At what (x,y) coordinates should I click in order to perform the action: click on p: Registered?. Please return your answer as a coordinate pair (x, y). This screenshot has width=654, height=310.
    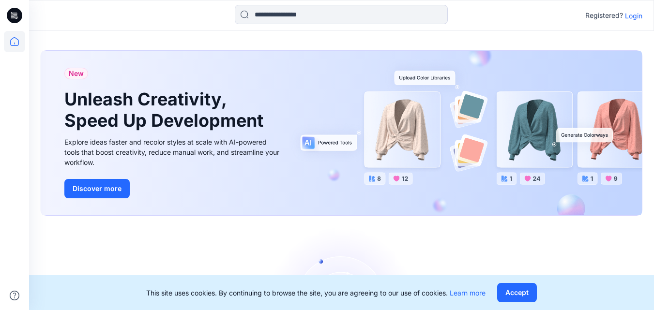
    Looking at the image, I should click on (604, 15).